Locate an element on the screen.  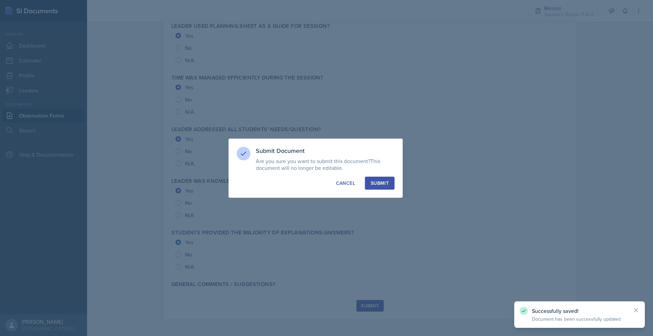
button: Cancel is located at coordinates (345, 183).